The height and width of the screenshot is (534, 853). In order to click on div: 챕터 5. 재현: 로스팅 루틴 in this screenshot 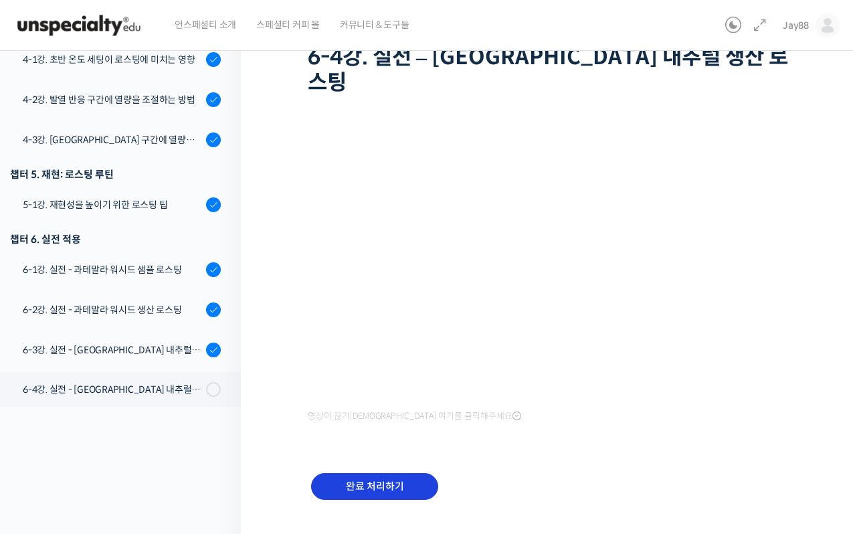, I will do `click(115, 174)`.